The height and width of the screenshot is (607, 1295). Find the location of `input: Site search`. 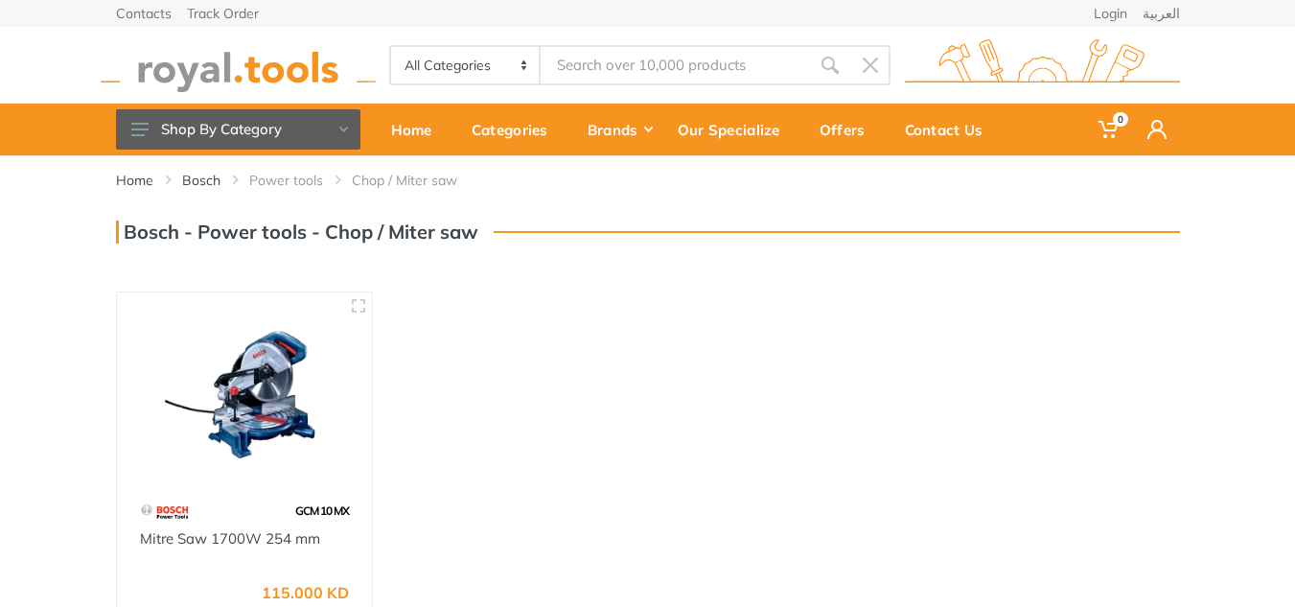

input: Site search is located at coordinates (675, 65).